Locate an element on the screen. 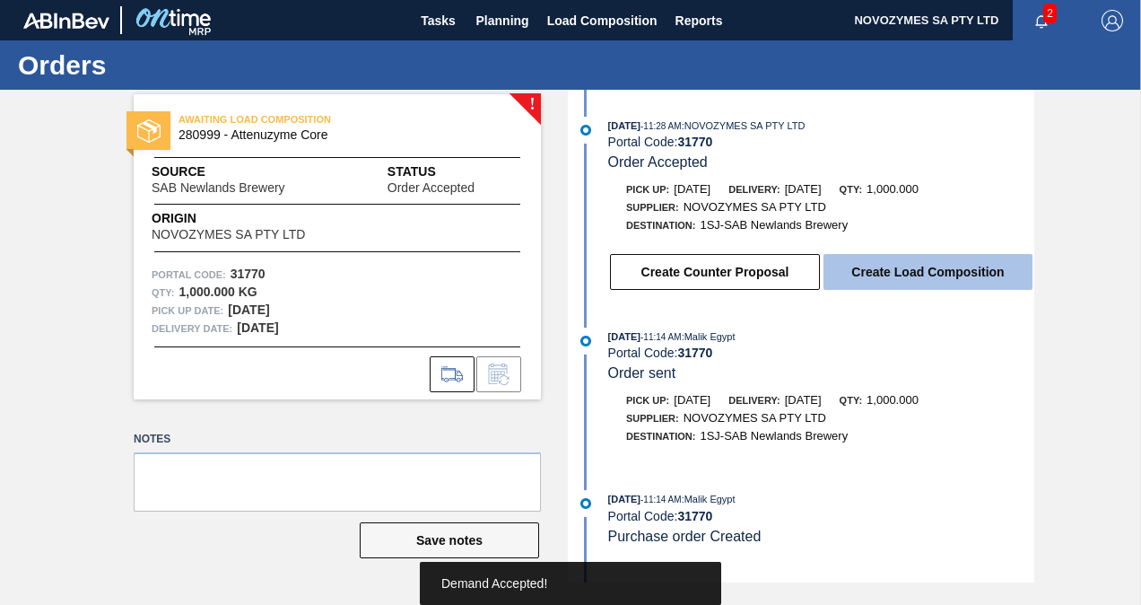  span: Reports is located at coordinates (699, 21).